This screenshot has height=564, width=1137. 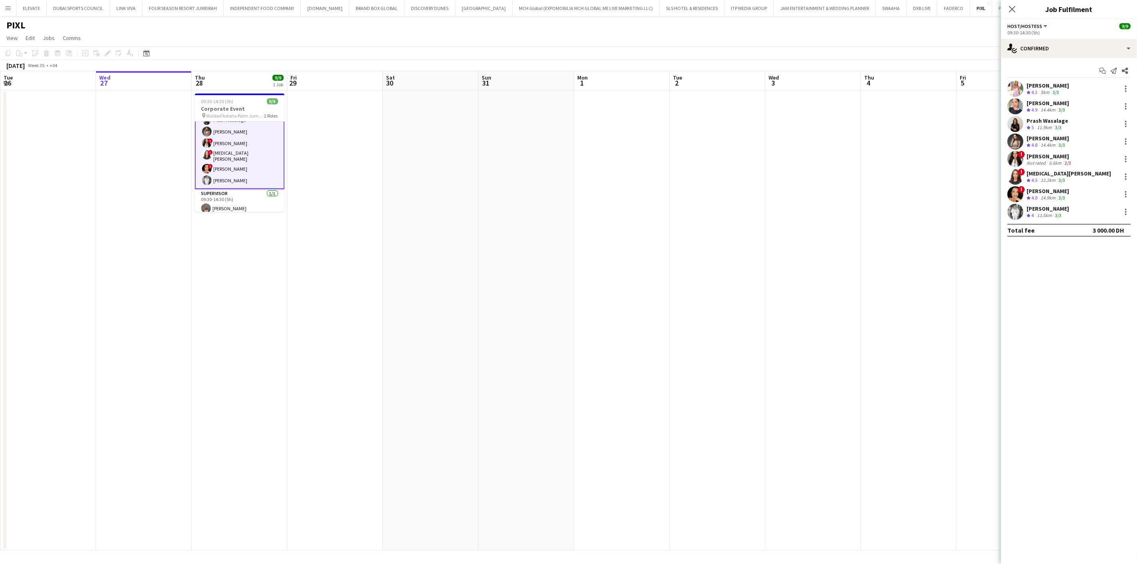 What do you see at coordinates (72, 38) in the screenshot?
I see `span: Comms` at bounding box center [72, 38].